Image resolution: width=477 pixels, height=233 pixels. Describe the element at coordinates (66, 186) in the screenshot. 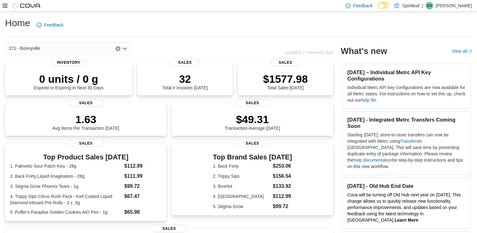

I see `dt: 3. Stigma Grow Phoenix Tears - 1g` at that location.